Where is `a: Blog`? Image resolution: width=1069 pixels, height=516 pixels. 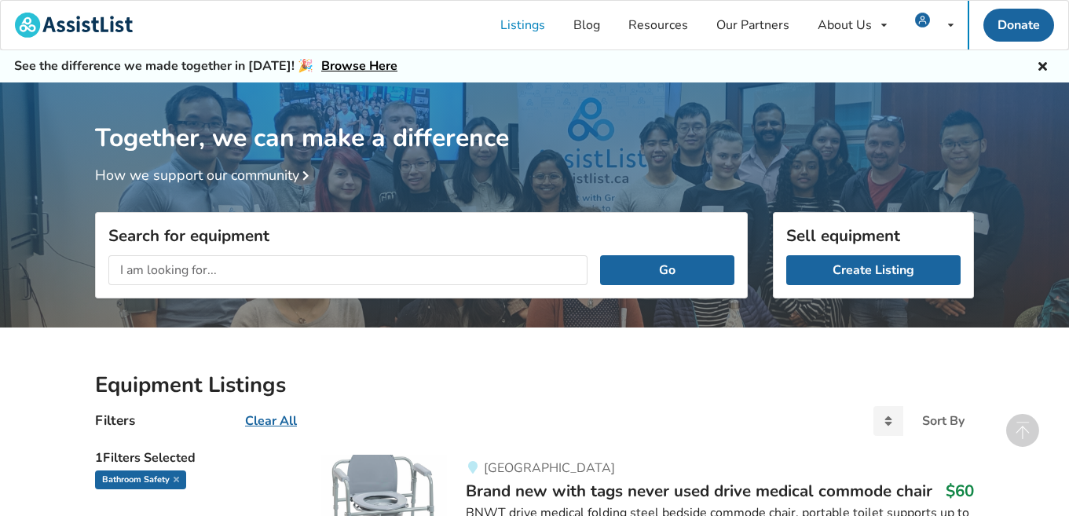 a: Blog is located at coordinates (587, 25).